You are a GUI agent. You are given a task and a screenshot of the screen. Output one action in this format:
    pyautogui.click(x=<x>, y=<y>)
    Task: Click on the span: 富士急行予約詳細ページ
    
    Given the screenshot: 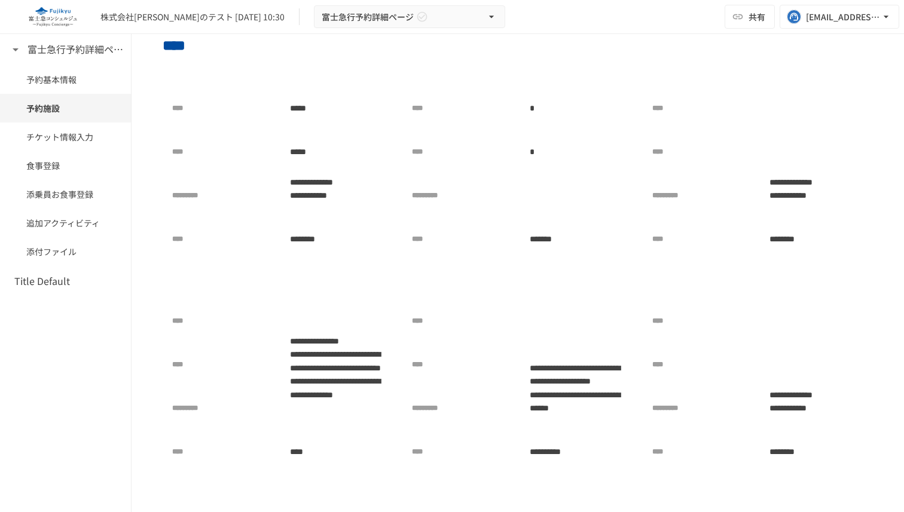 What is the action you would take?
    pyautogui.click(x=368, y=17)
    